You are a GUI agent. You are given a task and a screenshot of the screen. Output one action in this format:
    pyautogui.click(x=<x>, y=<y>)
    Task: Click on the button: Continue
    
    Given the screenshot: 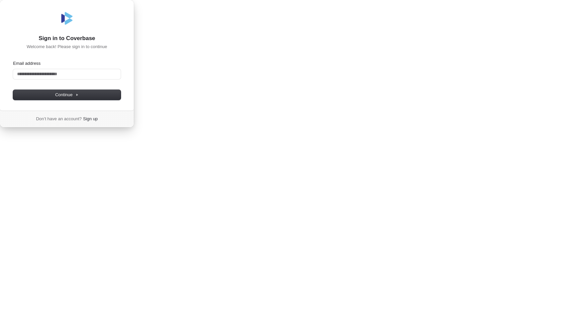 What is the action you would take?
    pyautogui.click(x=67, y=95)
    